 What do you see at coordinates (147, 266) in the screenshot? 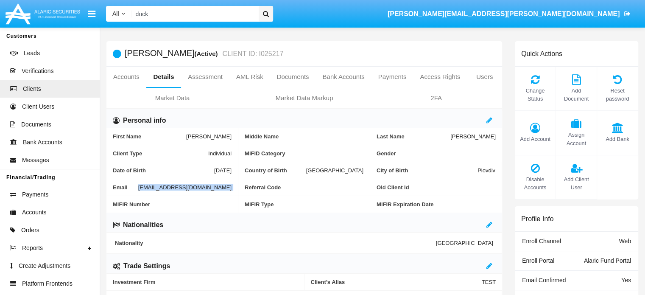
I see `h6: Trade Settings` at bounding box center [147, 266].